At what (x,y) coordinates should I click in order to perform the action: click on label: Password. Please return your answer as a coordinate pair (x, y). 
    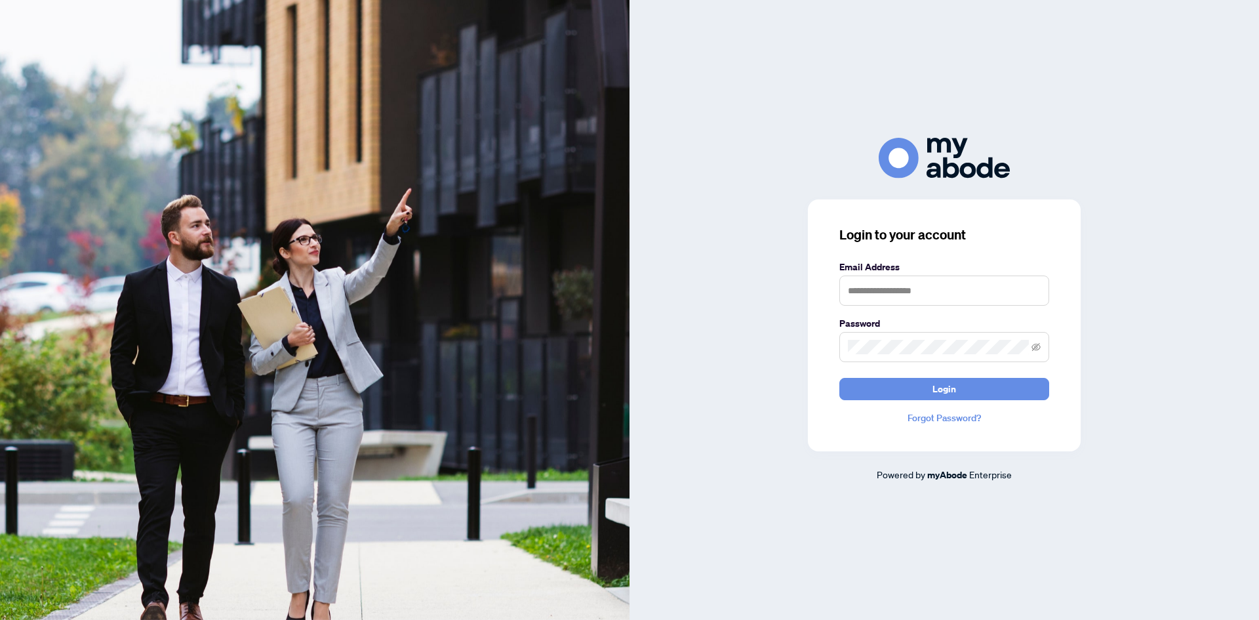
    Looking at the image, I should click on (944, 323).